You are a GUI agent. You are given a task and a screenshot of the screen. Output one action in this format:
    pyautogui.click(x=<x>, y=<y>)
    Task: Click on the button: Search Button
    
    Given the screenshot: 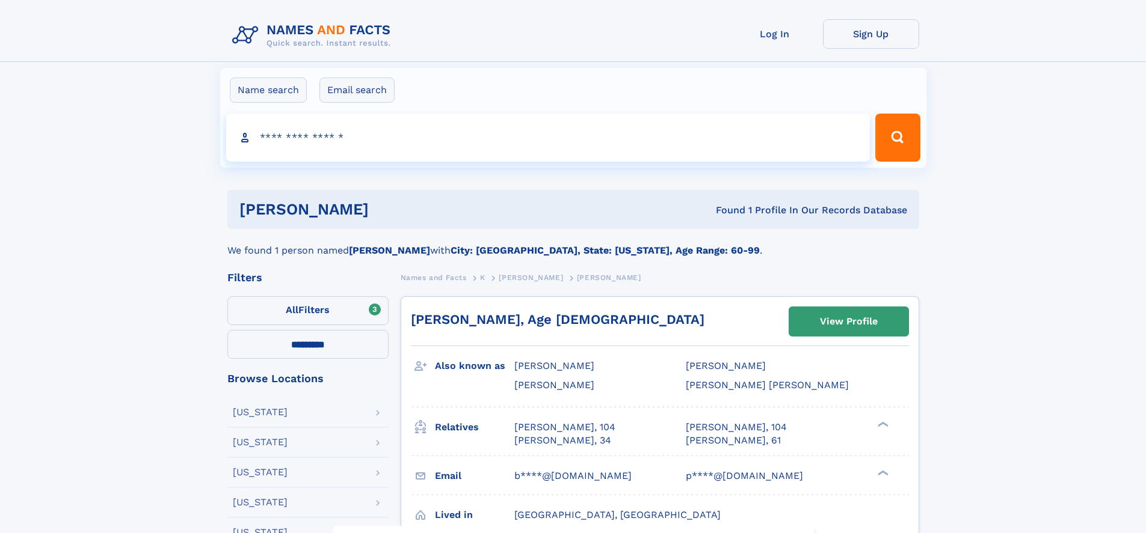 What is the action you would take?
    pyautogui.click(x=897, y=138)
    